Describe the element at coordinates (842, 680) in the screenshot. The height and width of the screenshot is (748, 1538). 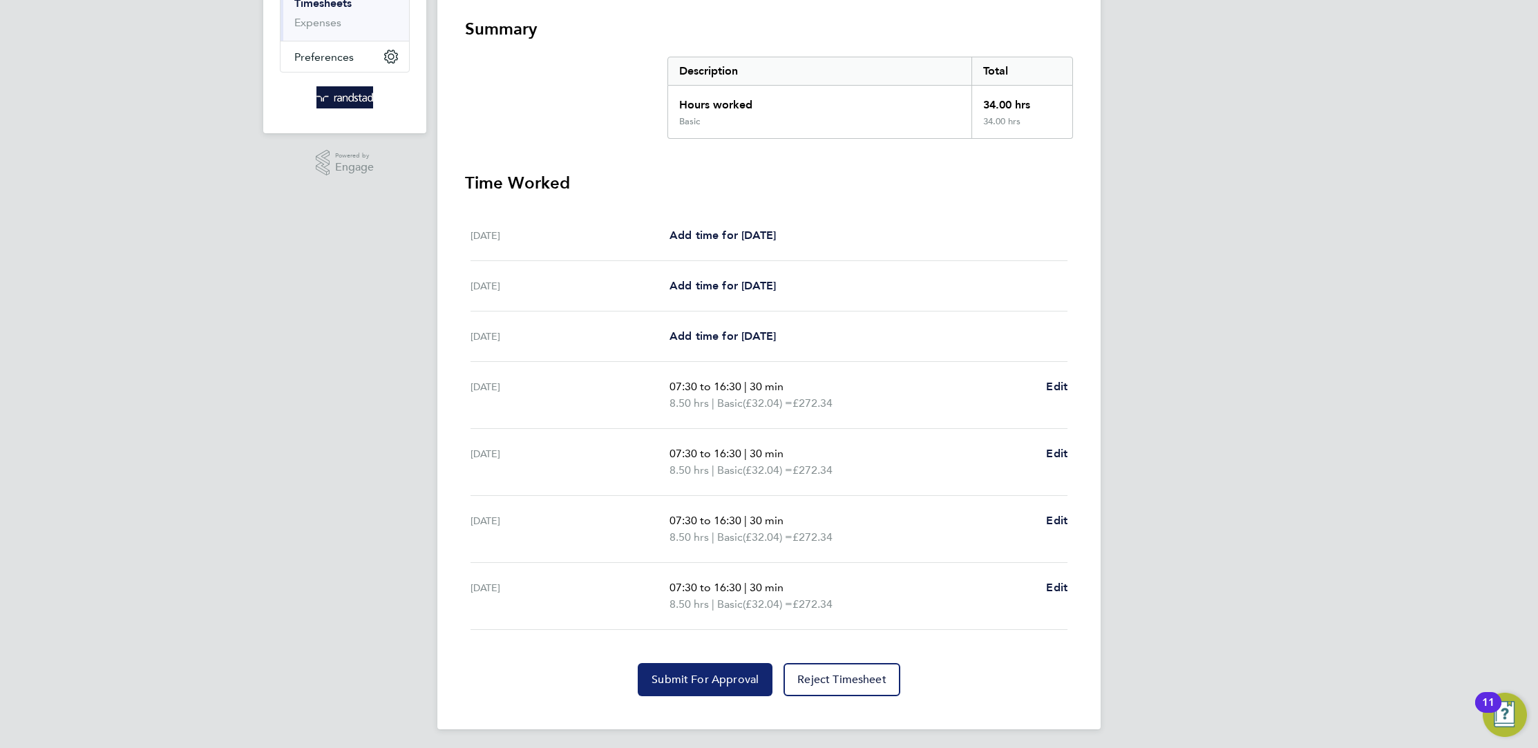
I see `span: Reject Timesheet` at that location.